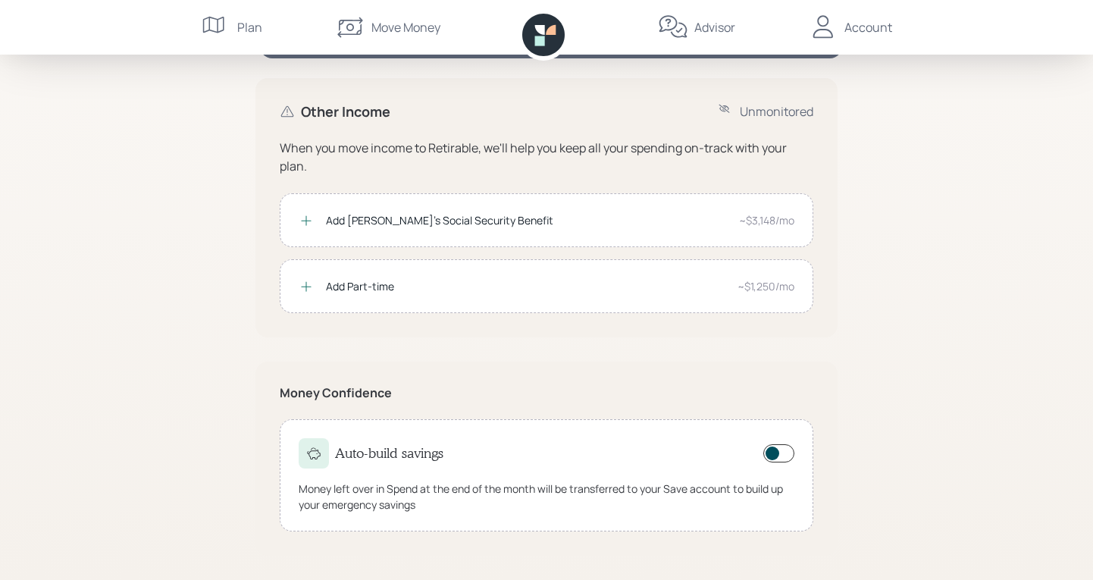 The image size is (1093, 580). Describe the element at coordinates (546, 157) in the screenshot. I see `div: When you move income to Retirable, we'll help you keep all your spending on-track with your plan.` at that location.